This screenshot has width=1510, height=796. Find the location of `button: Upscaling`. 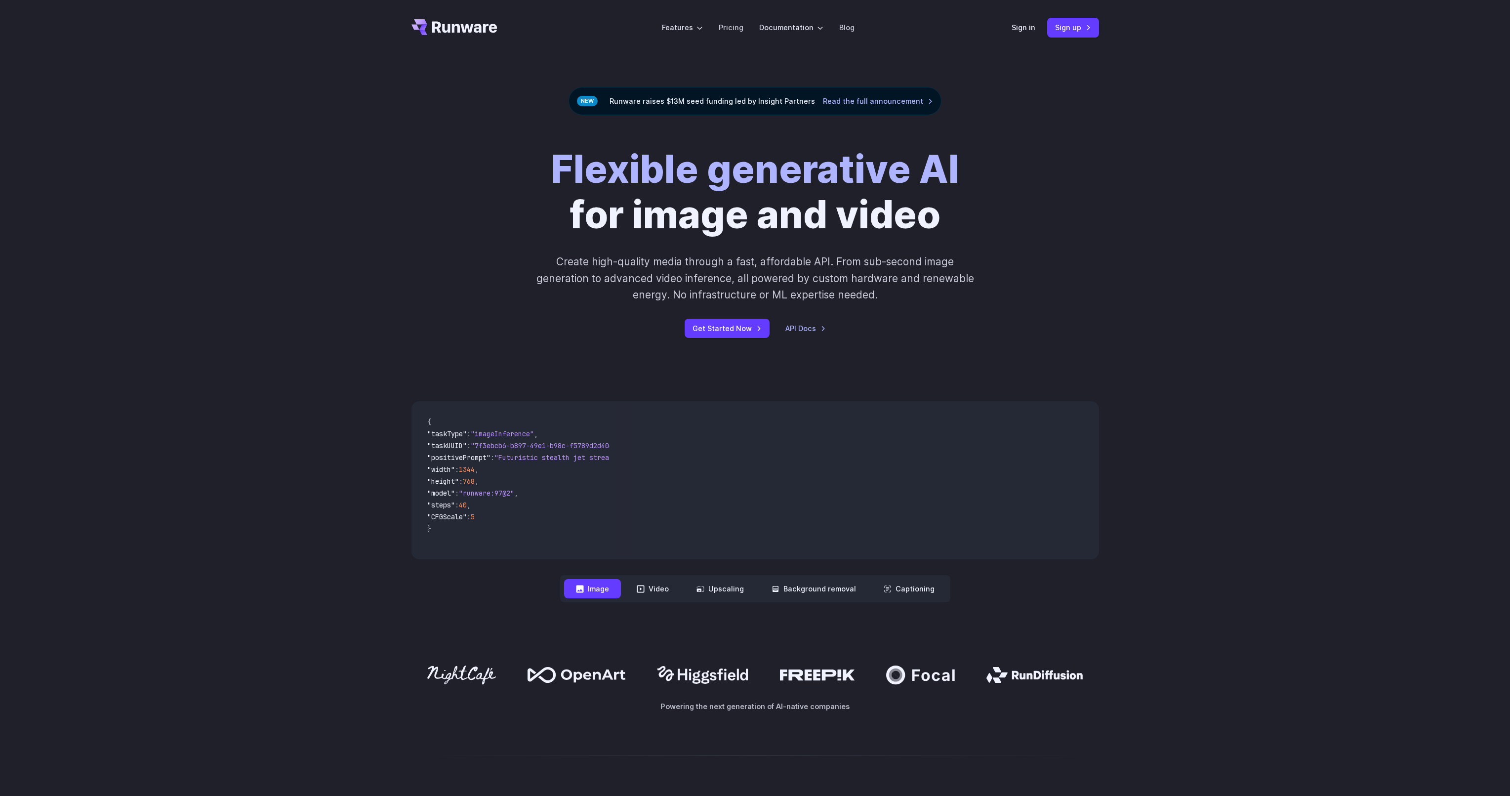

button: Upscaling is located at coordinates (720, 588).